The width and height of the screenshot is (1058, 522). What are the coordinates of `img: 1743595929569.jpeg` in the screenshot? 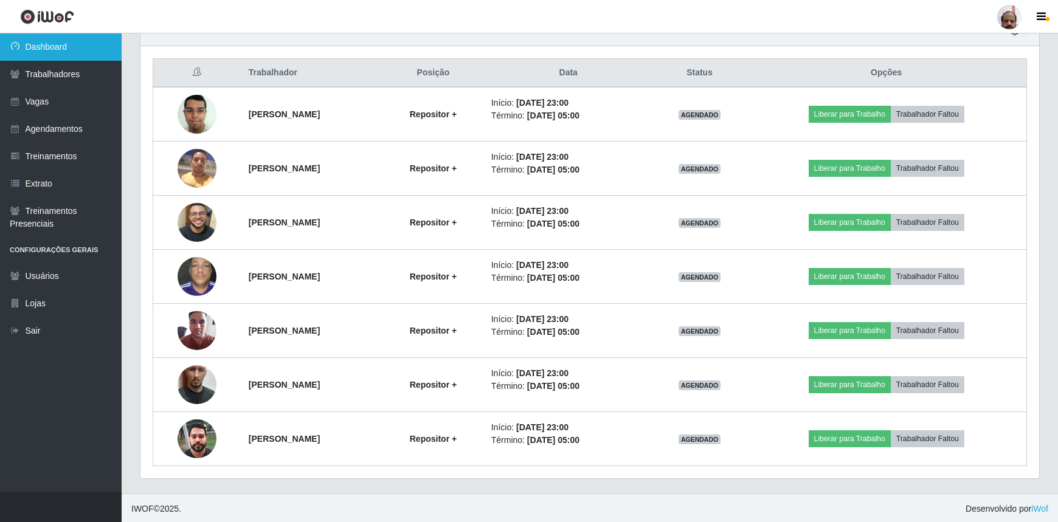 It's located at (197, 330).